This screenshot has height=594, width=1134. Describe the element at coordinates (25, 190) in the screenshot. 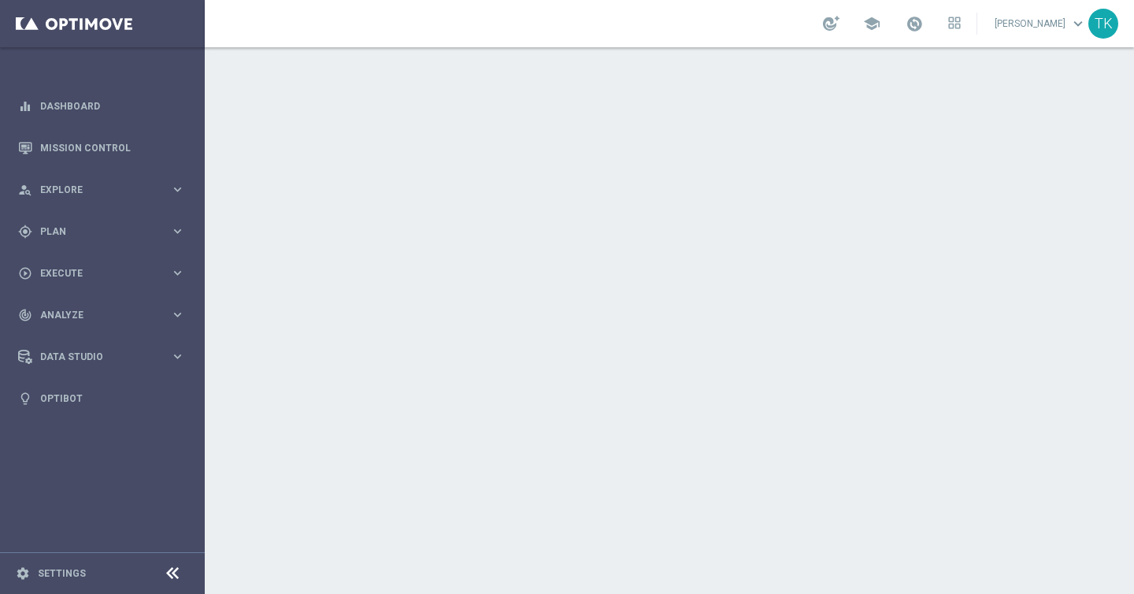

I see `i: person_search` at that location.